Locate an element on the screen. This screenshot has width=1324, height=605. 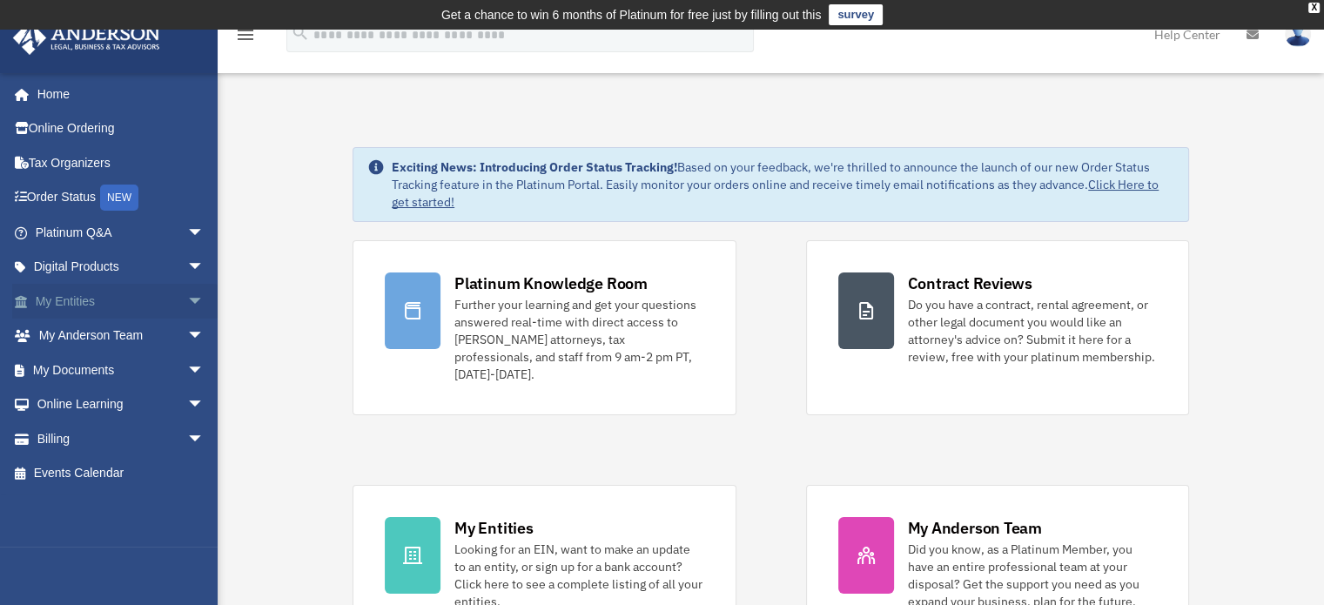
a: Home is located at coordinates (117, 94).